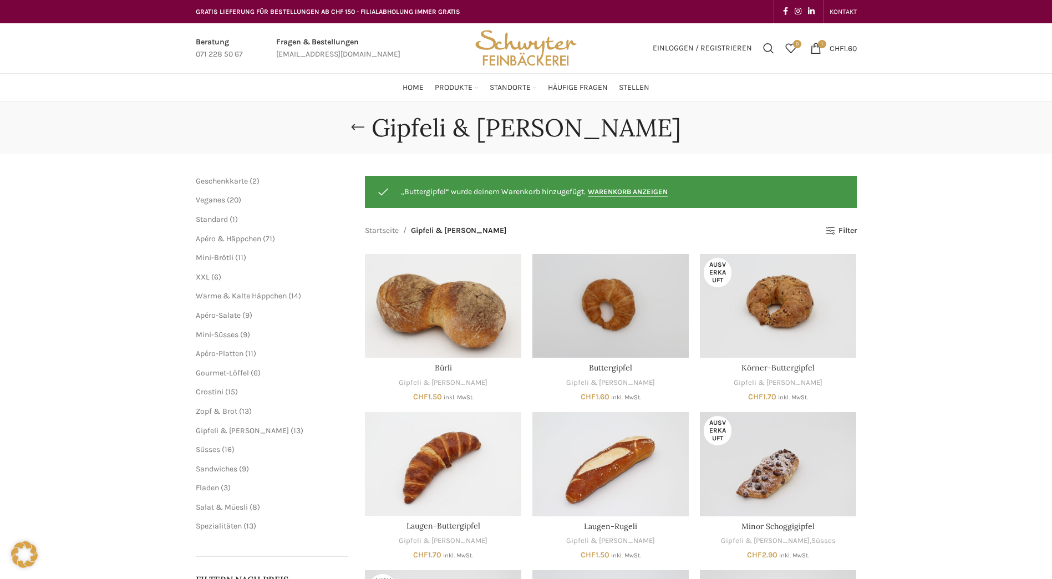 This screenshot has width=1052, height=579. I want to click on bdi: 1.50, so click(428, 397).